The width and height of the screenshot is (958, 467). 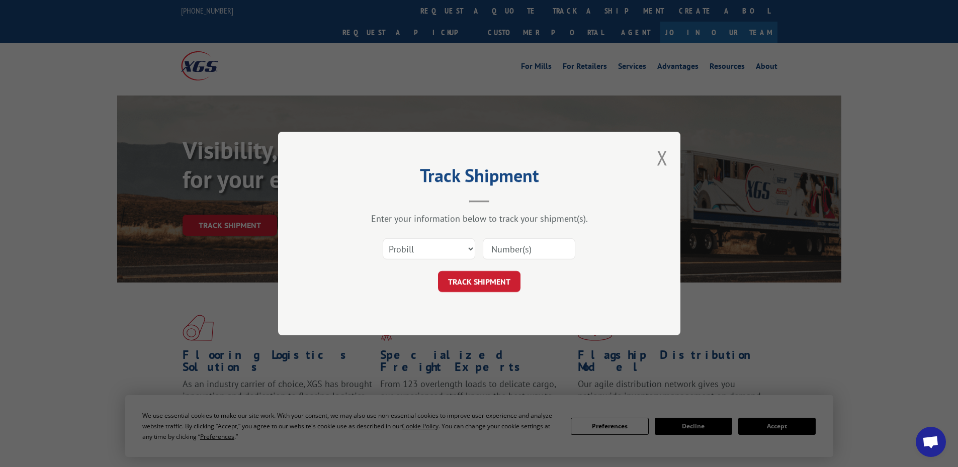 I want to click on div: Enter your information below to track your shipment(s)., so click(x=479, y=218).